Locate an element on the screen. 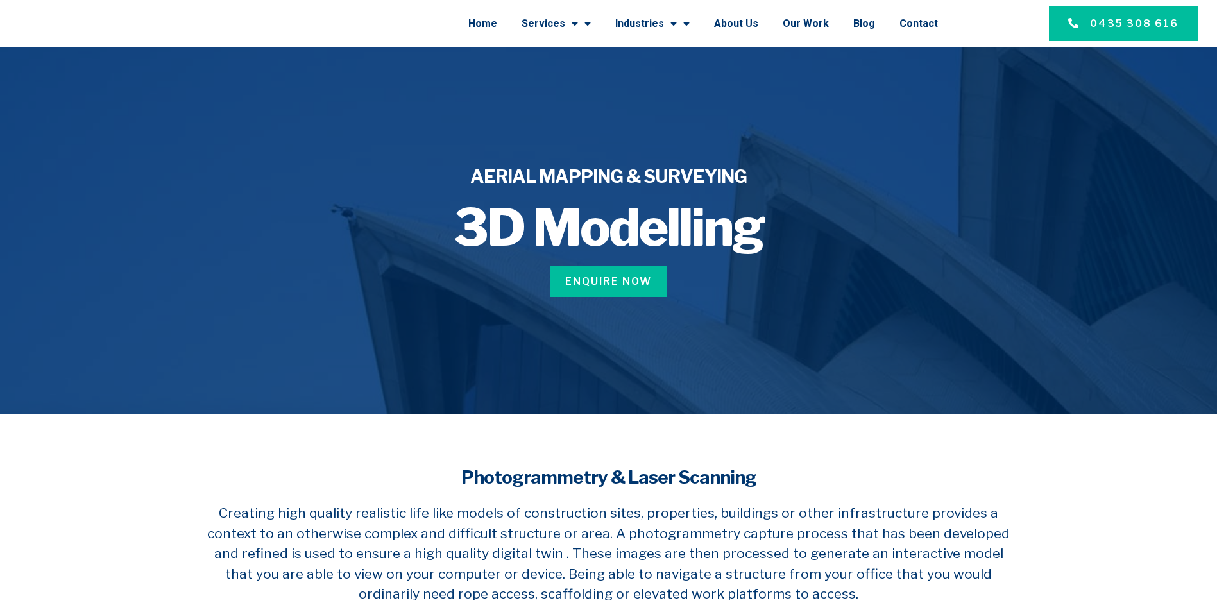  p: Creating high quality realistic life like models of construction sites, properties, buildings or ... is located at coordinates (609, 553).